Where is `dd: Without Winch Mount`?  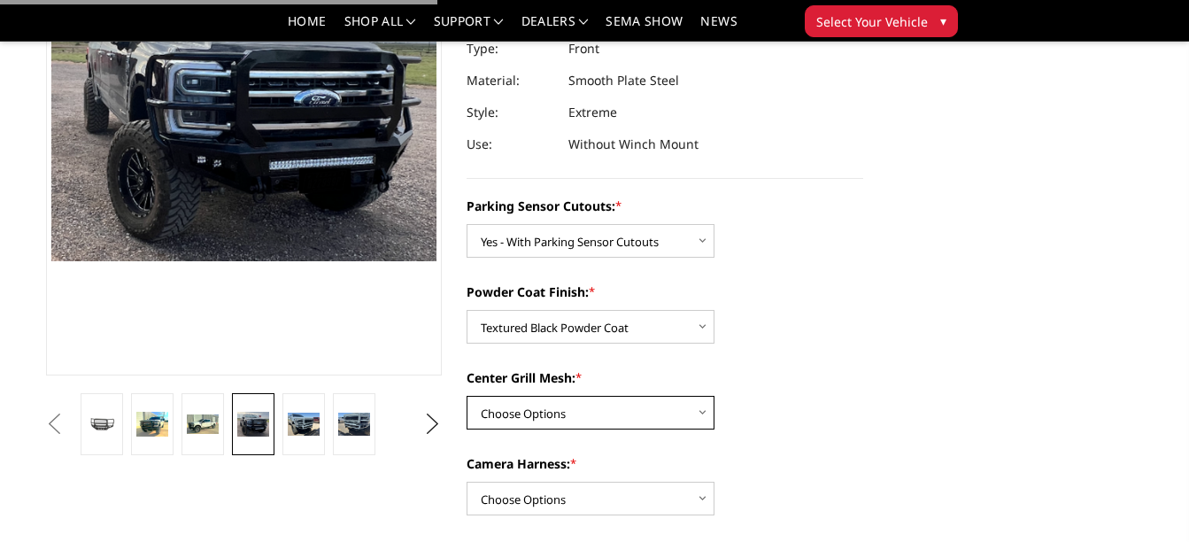
dd: Without Winch Mount is located at coordinates (633, 144).